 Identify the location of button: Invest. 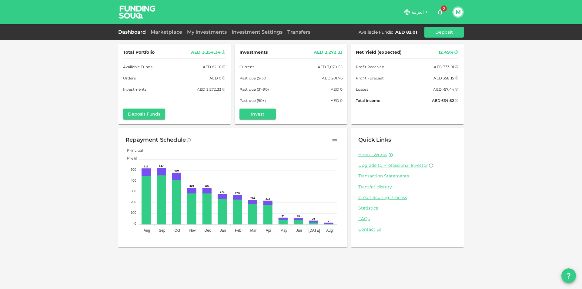
(258, 114).